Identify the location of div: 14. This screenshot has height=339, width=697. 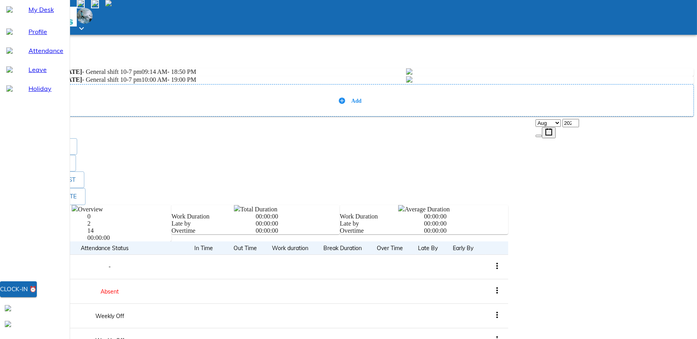
(129, 231).